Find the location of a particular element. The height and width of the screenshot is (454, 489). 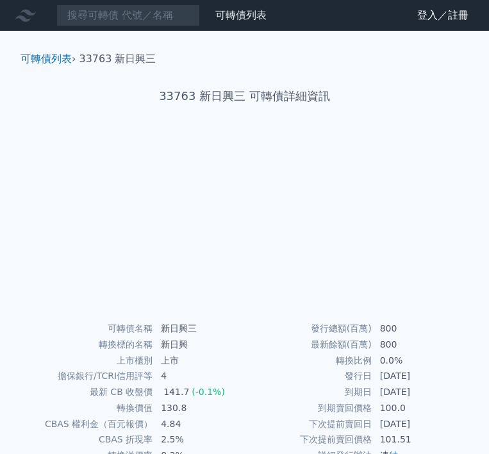

td: 0.0% is located at coordinates (418, 360).